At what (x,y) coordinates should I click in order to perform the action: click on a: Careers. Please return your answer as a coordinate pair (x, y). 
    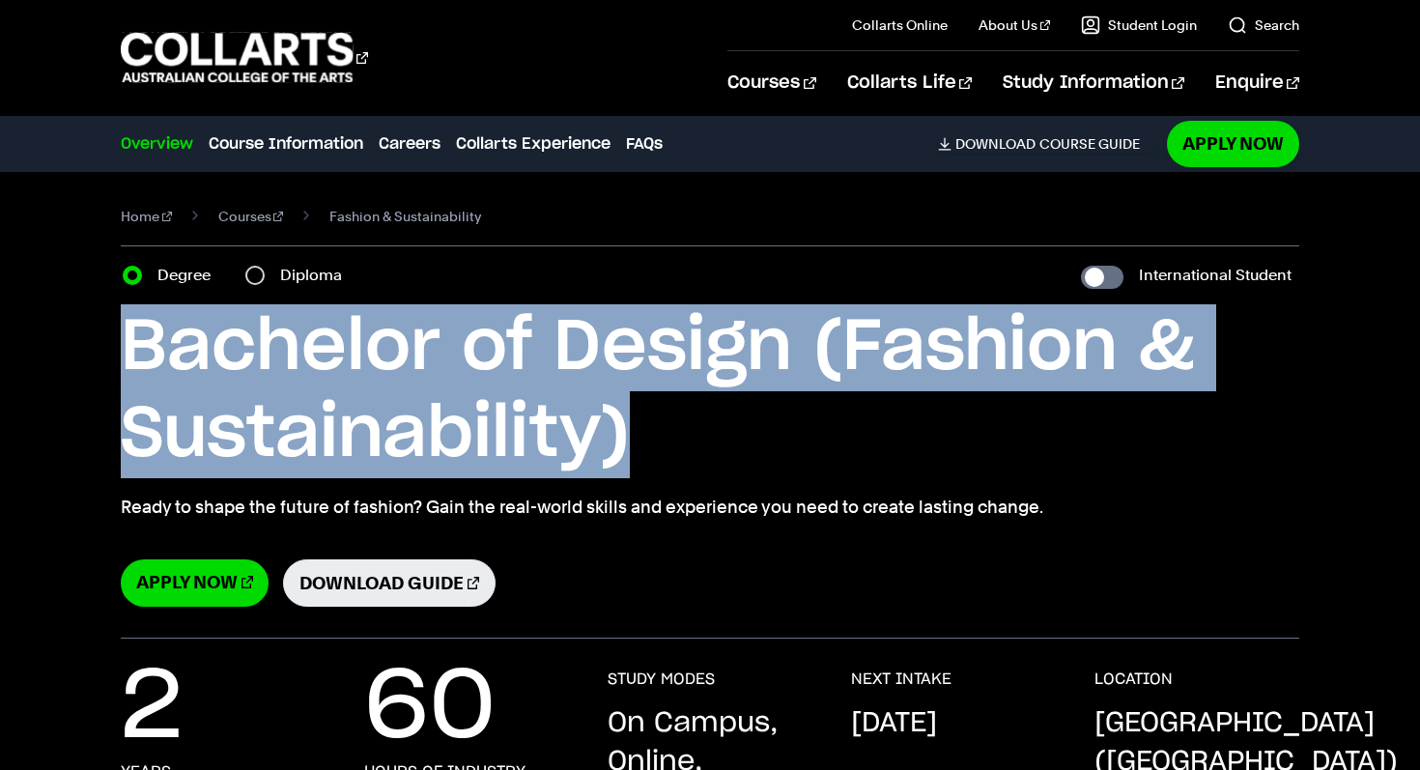
    Looking at the image, I should click on (409, 144).